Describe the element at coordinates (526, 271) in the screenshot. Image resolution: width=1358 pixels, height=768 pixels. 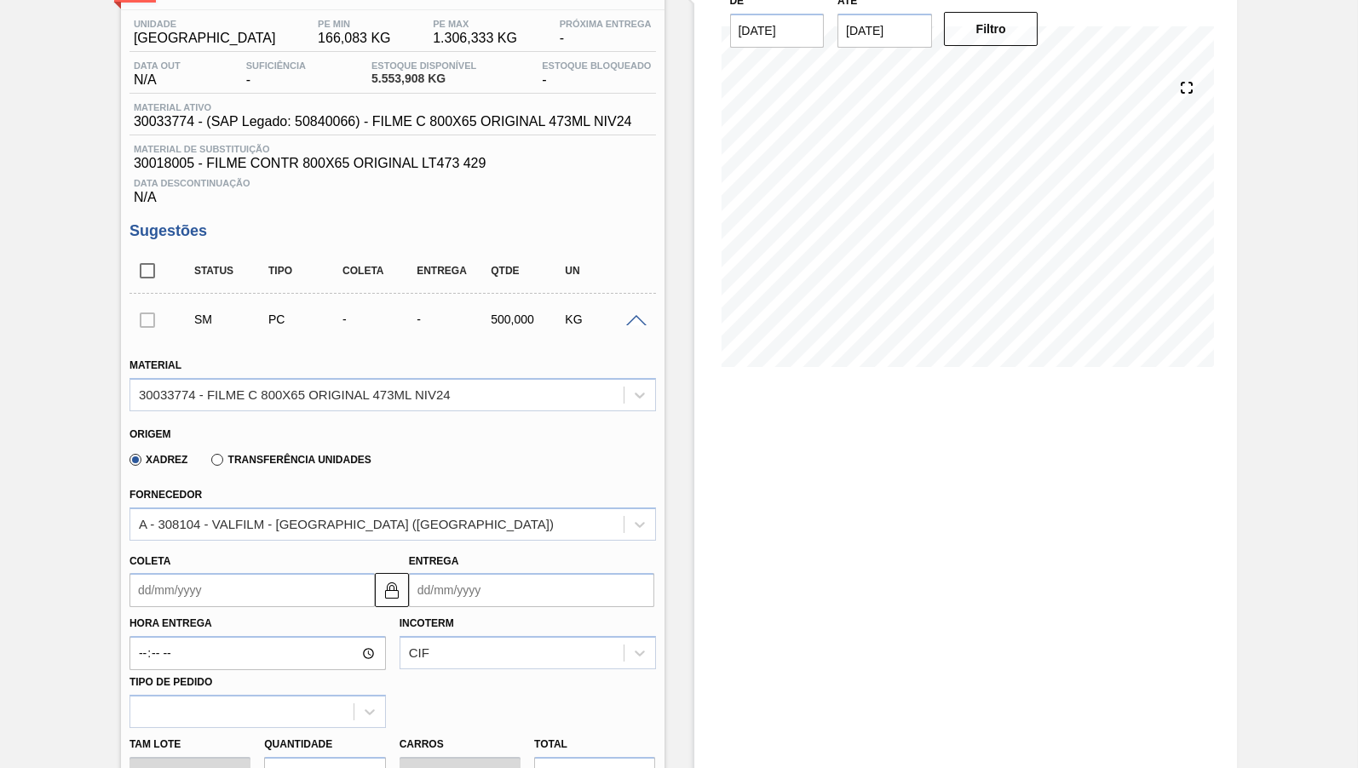
I see `div: Qtde` at that location.